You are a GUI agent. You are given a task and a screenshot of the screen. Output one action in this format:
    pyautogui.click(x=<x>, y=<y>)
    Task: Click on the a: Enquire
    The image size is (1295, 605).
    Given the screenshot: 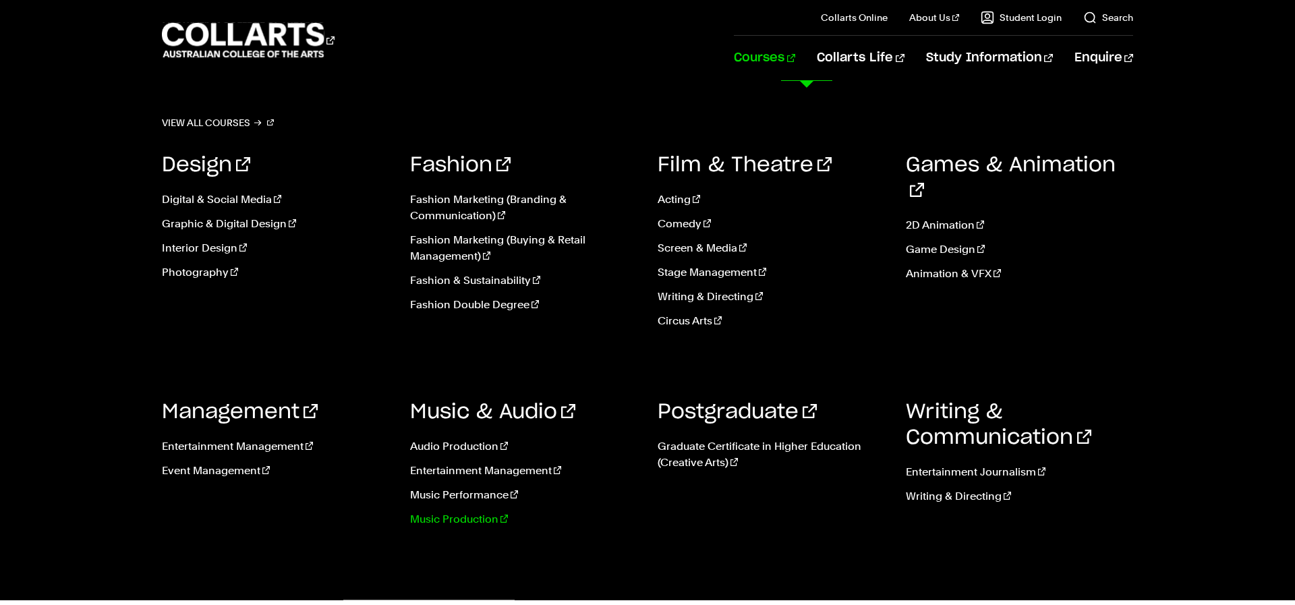 What is the action you would take?
    pyautogui.click(x=1104, y=58)
    